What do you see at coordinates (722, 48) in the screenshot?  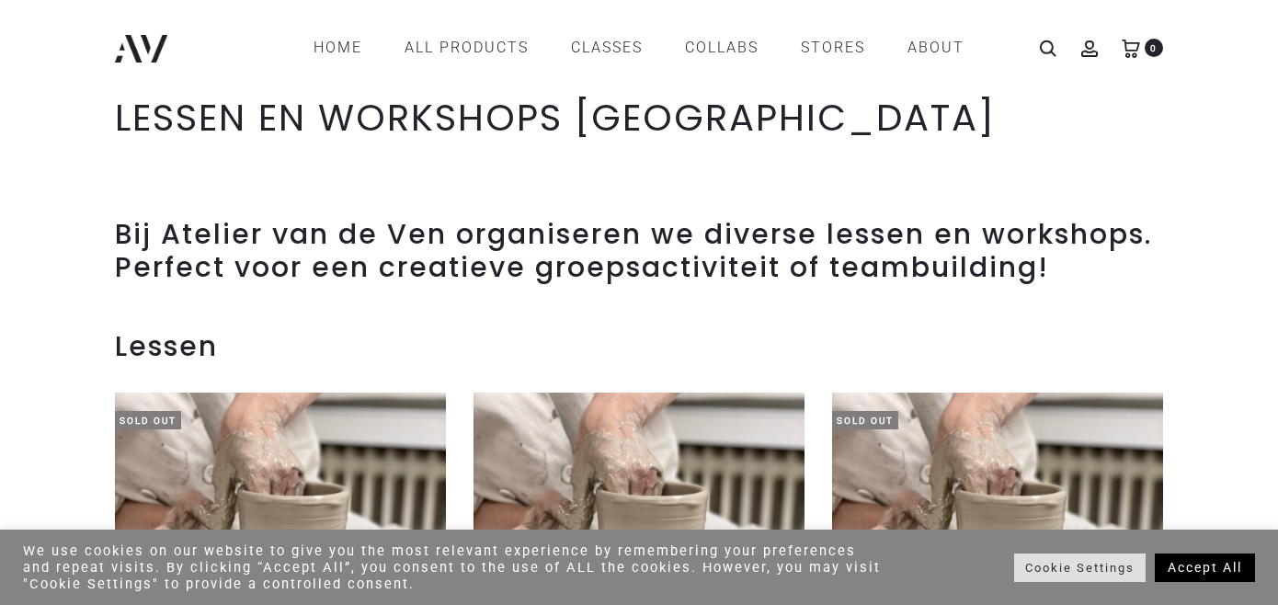 I see `a: COLLABS` at bounding box center [722, 48].